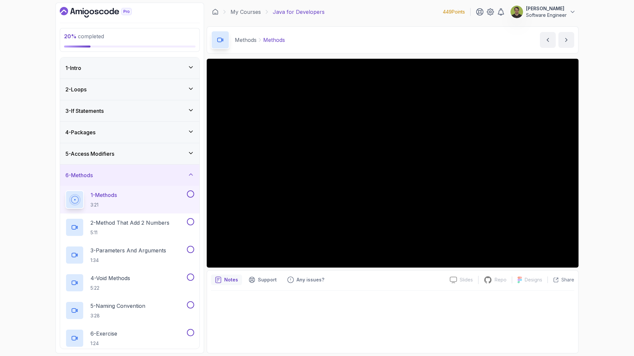 The image size is (634, 356). What do you see at coordinates (104, 334) in the screenshot?
I see `p: 6 - Exercise` at bounding box center [104, 334].